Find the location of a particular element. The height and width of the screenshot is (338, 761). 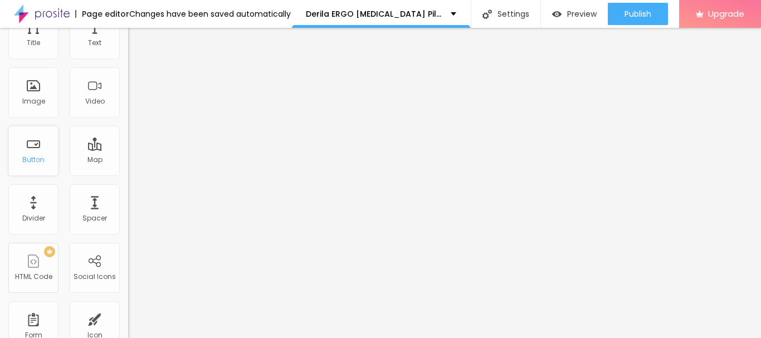

button: Preview is located at coordinates (574, 14).